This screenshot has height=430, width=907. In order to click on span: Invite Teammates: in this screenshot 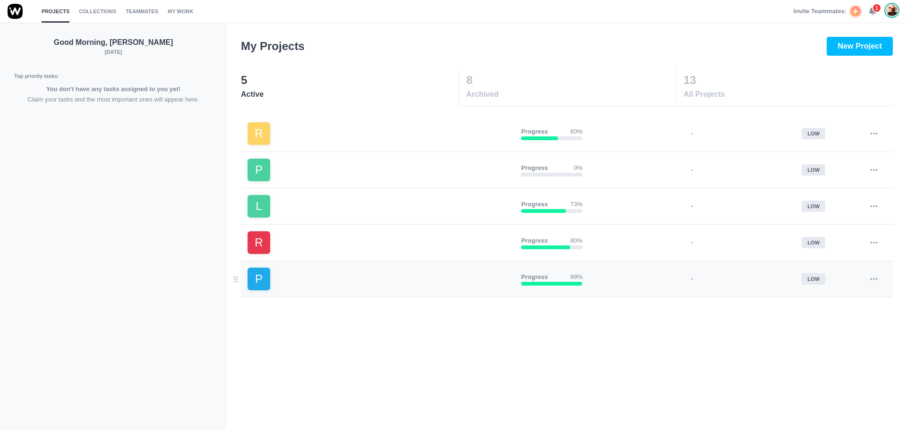, I will do `click(820, 11)`.